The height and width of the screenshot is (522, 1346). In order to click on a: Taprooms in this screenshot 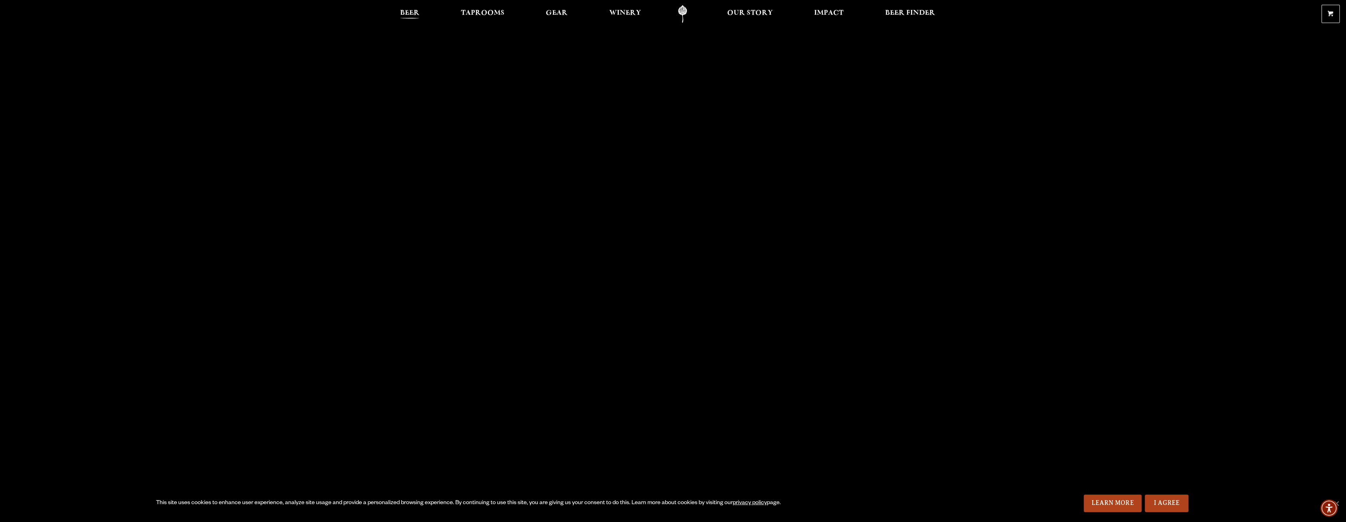, I will do `click(483, 14)`.